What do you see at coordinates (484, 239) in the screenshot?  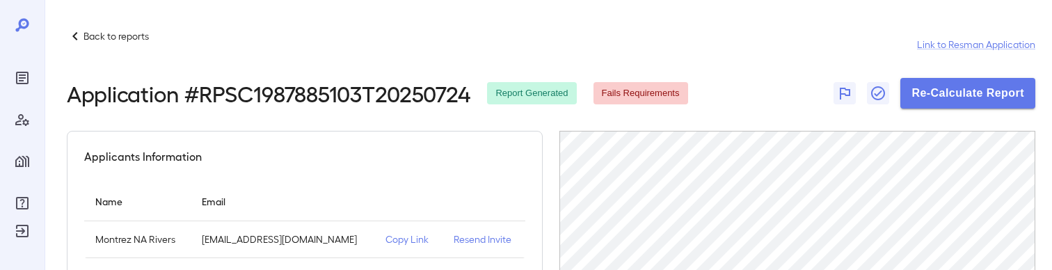 I see `p: Resend Invite` at bounding box center [484, 239].